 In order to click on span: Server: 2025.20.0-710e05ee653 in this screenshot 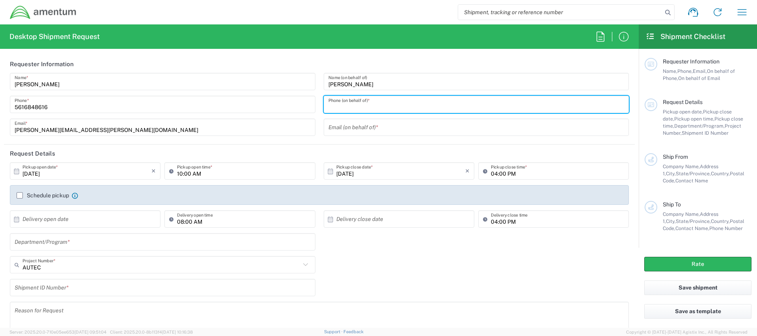, I will do `click(58, 332)`.